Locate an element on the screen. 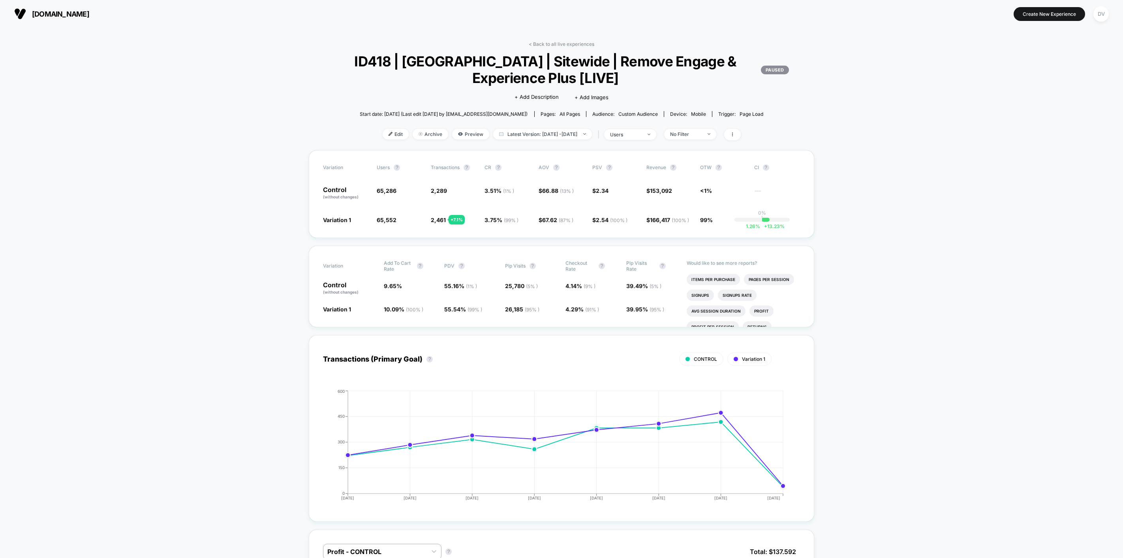 This screenshot has width=1123, height=558. img: calendar is located at coordinates (501, 134).